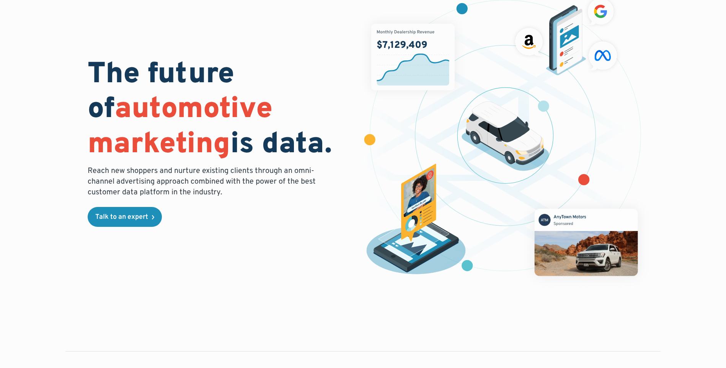 Image resolution: width=726 pixels, height=368 pixels. Describe the element at coordinates (416, 221) in the screenshot. I see `img: persona of a buyer` at that location.